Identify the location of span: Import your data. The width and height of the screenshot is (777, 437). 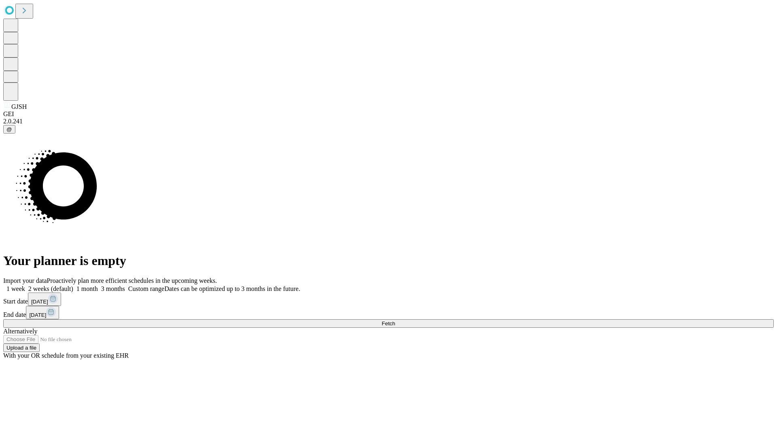
(25, 280).